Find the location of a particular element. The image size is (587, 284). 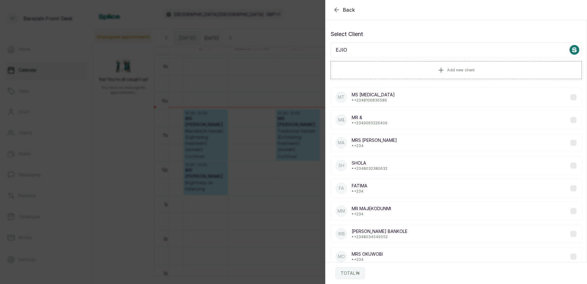

button: Back is located at coordinates (344, 10).